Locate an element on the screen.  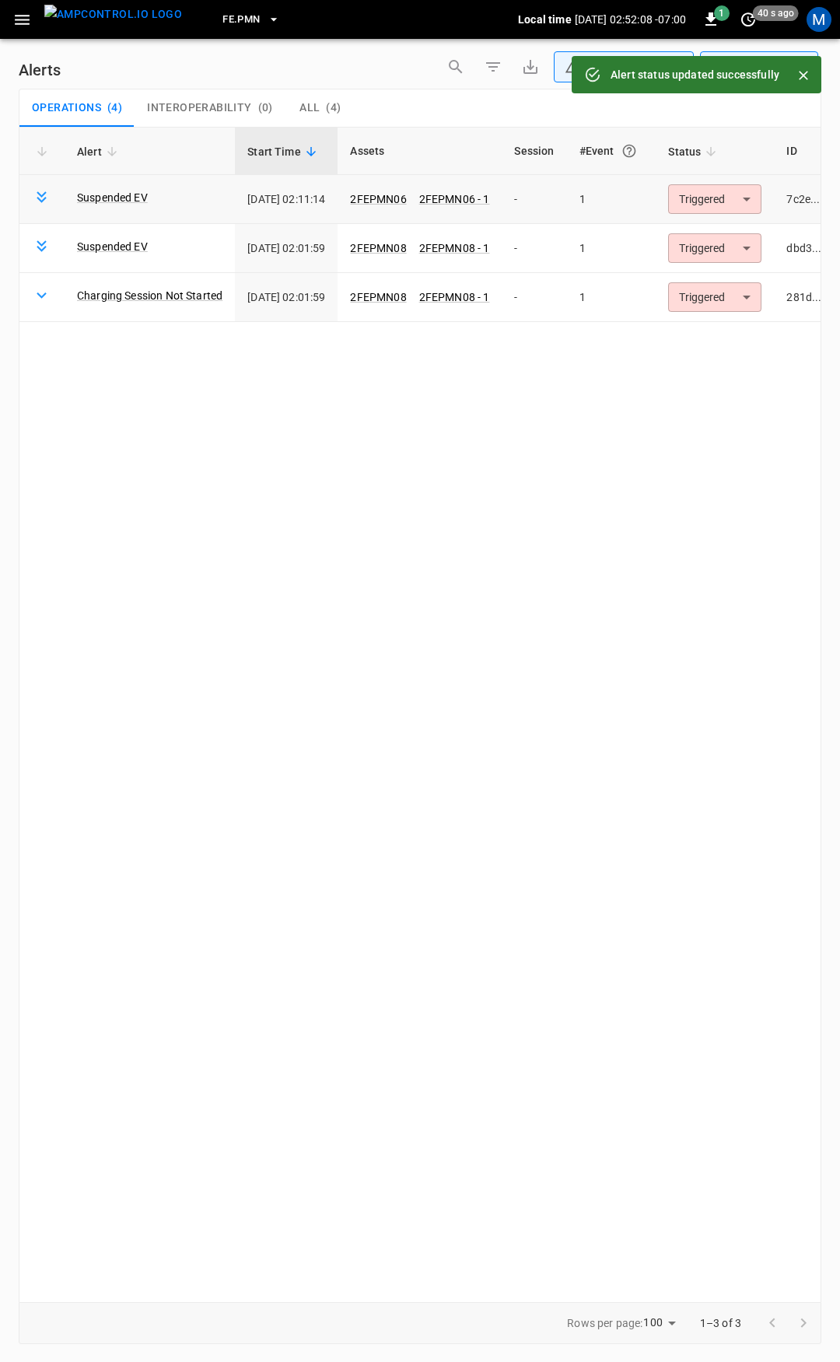
button: Close is located at coordinates (804, 75).